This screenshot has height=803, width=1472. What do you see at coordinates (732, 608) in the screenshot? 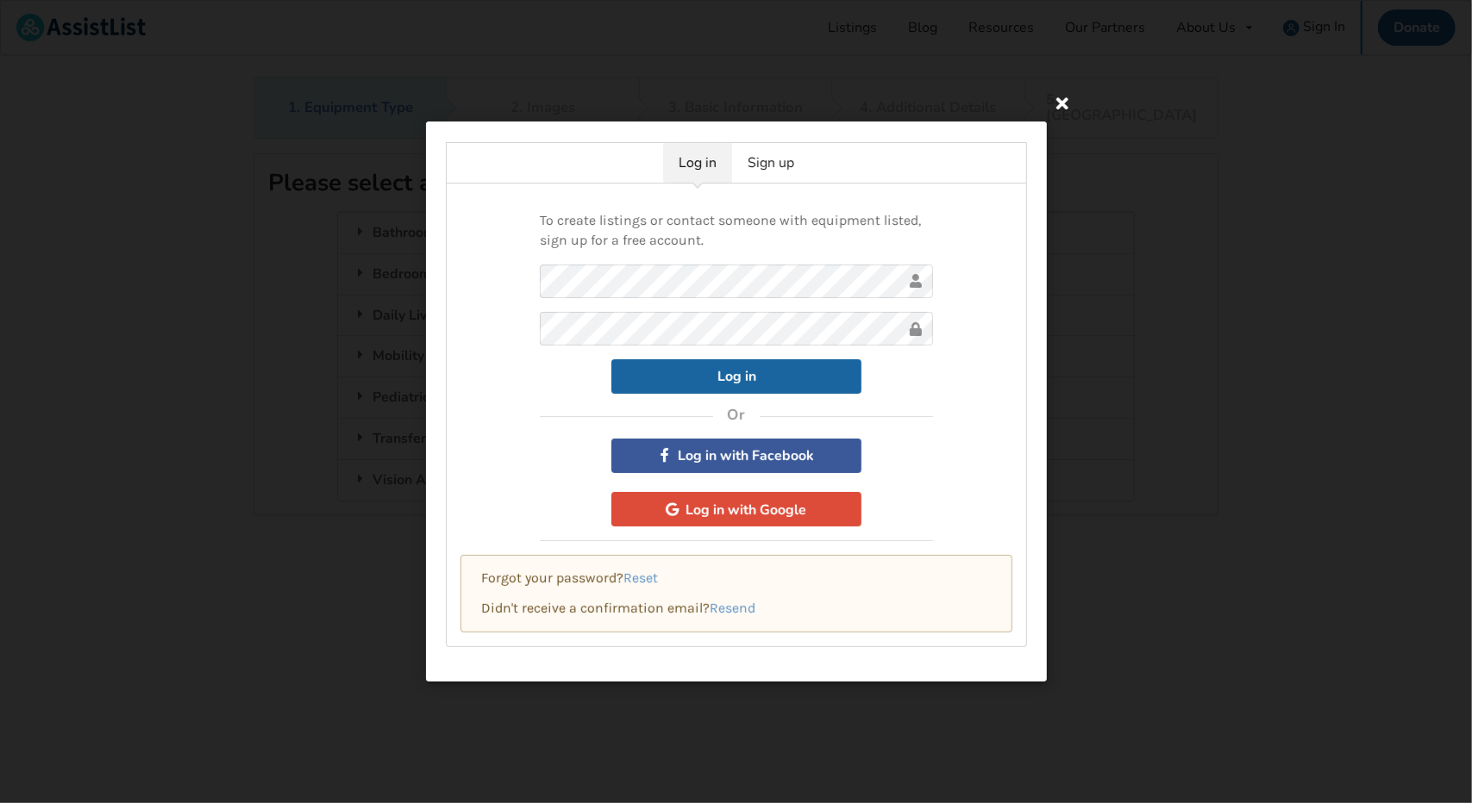
I see `a: Resend` at bounding box center [732, 608].